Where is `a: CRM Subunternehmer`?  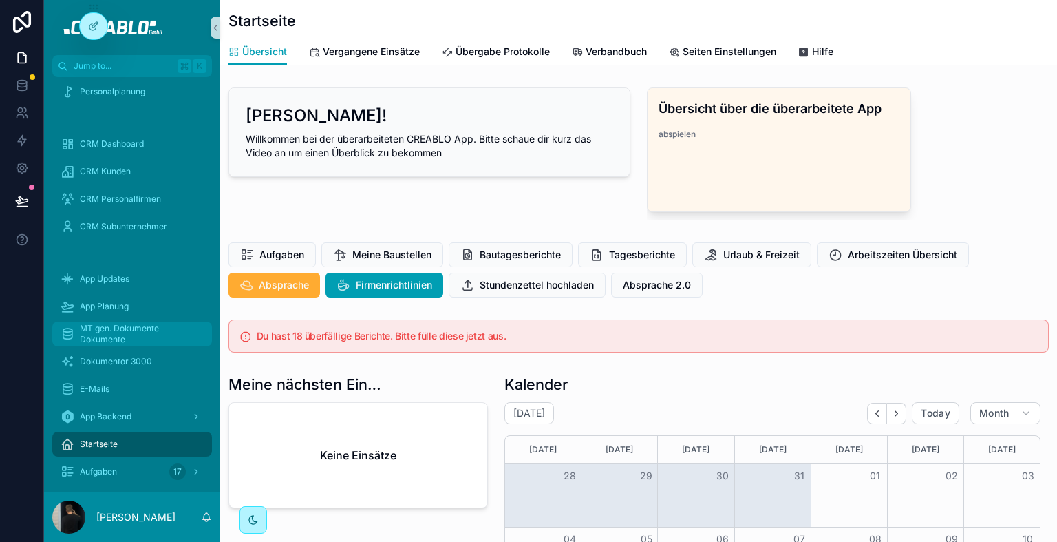 a: CRM Subunternehmer is located at coordinates (132, 226).